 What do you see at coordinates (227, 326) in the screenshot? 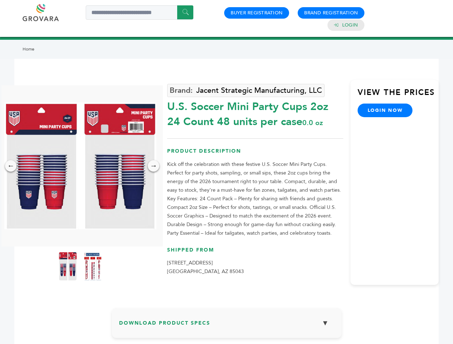
I see `h3: Download Product Specs` at bounding box center [227, 326].